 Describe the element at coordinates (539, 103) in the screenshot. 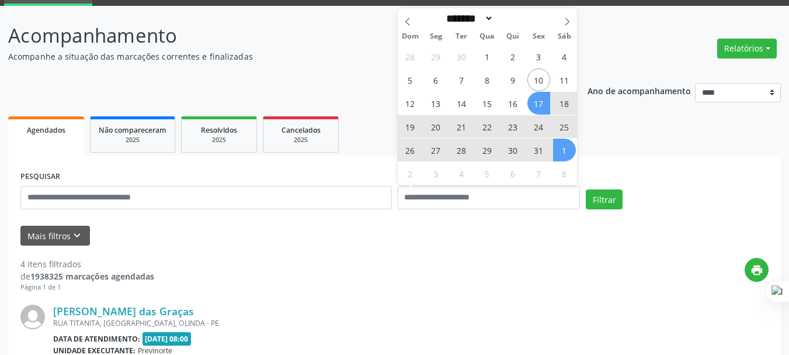

I see `span: Outubro 17, 2025` at that location.